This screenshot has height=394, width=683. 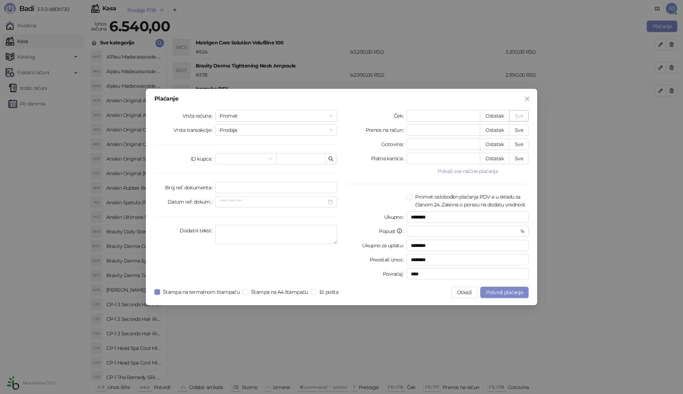 What do you see at coordinates (384, 246) in the screenshot?
I see `label: Ukupno za uplatu` at bounding box center [384, 246].